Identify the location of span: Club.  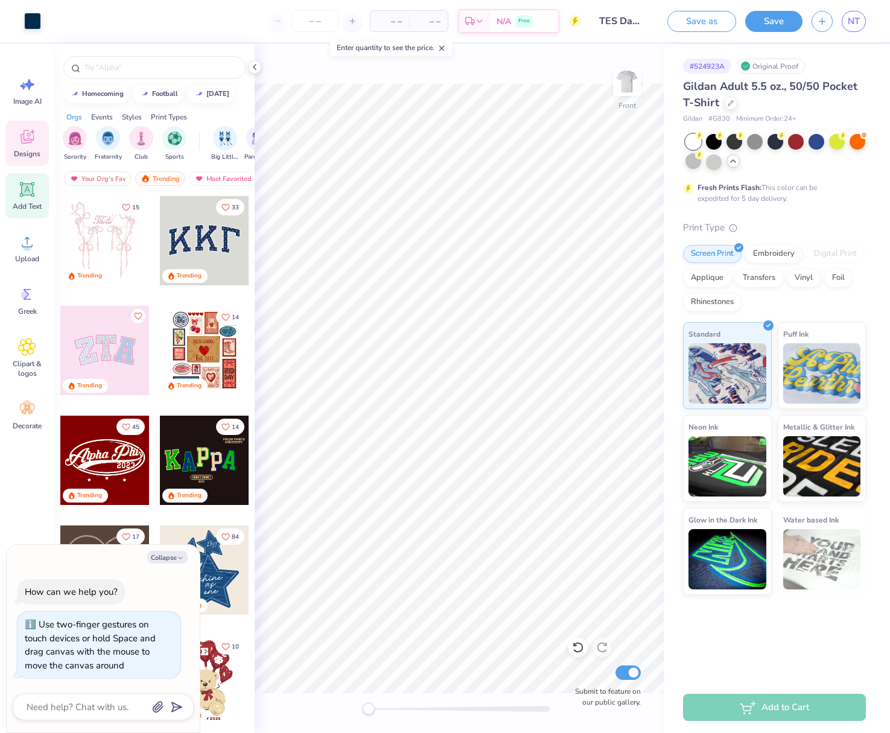
(141, 157).